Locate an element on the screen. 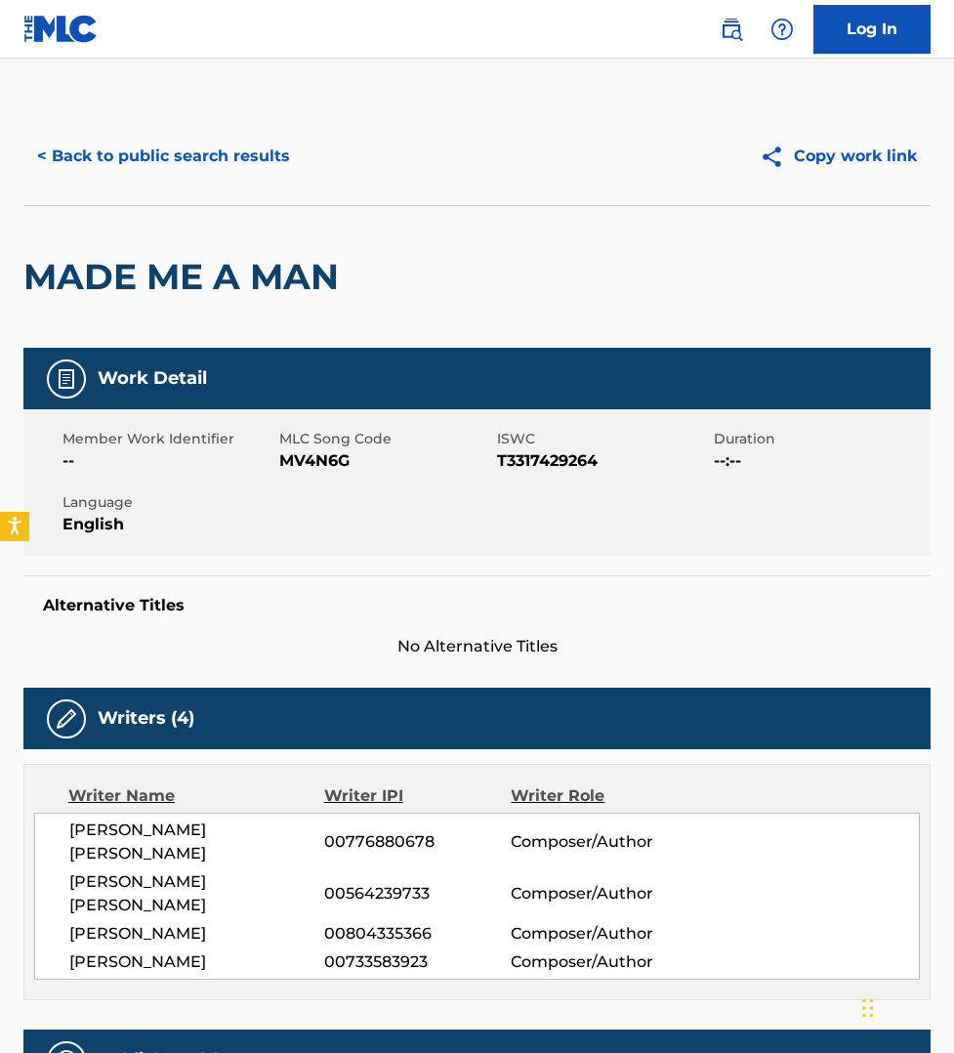  button: Copy work link is located at coordinates (838, 156).